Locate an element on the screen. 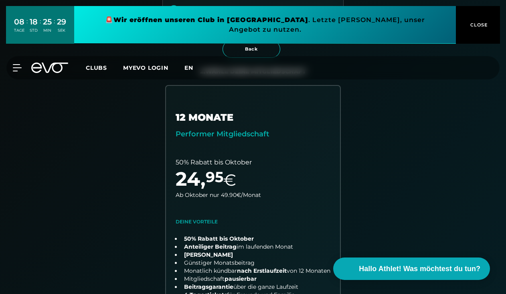 This screenshot has width=506, height=294. span: Clubs is located at coordinates (96, 68).